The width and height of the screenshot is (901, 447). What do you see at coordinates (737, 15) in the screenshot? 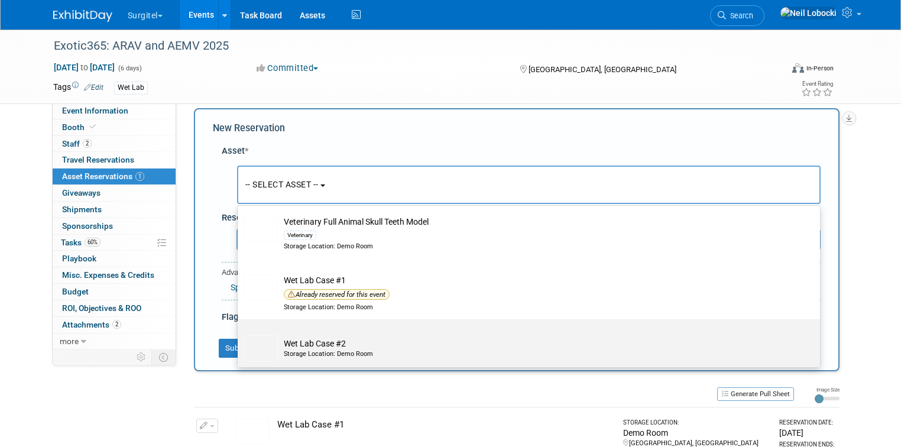
I see `a: Search` at bounding box center [737, 15].